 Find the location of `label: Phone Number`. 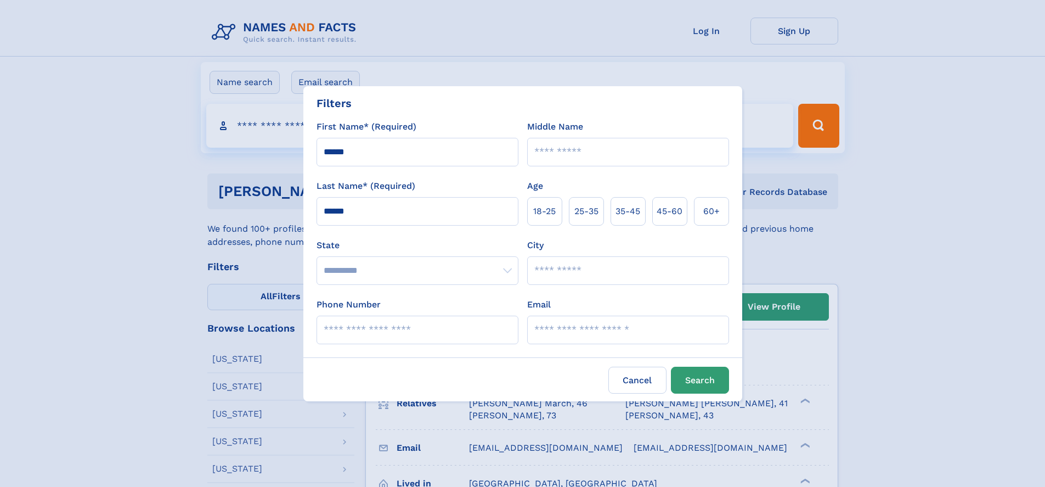

label: Phone Number is located at coordinates (348, 305).